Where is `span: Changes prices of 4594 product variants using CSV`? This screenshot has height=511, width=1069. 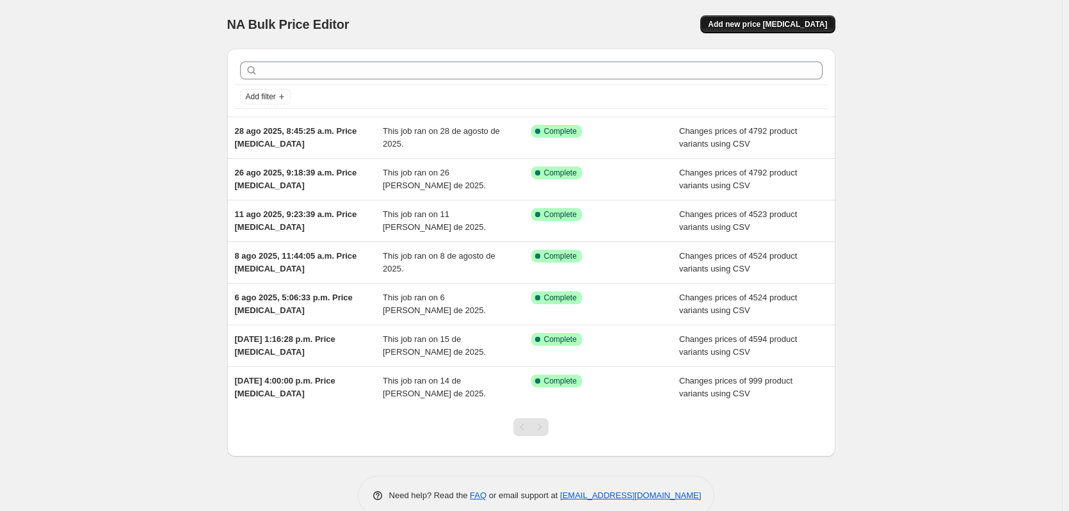 span: Changes prices of 4594 product variants using CSV is located at coordinates (738, 345).